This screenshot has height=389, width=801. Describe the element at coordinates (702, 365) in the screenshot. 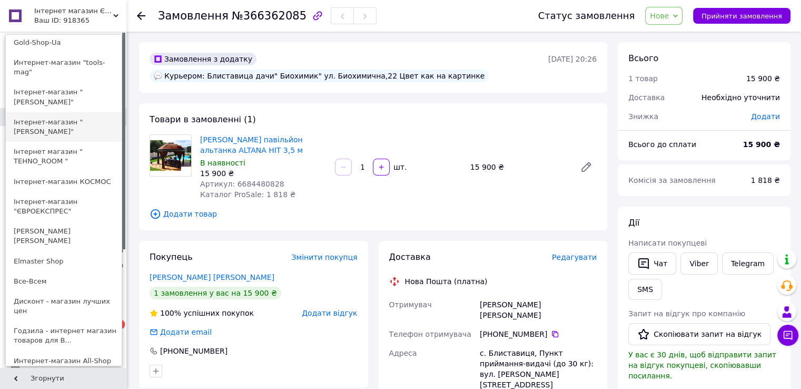

I see `span: У вас є 30 днів, щоб відправити запит на відгук покупцеві, скопіювавши посилання.` at that location.